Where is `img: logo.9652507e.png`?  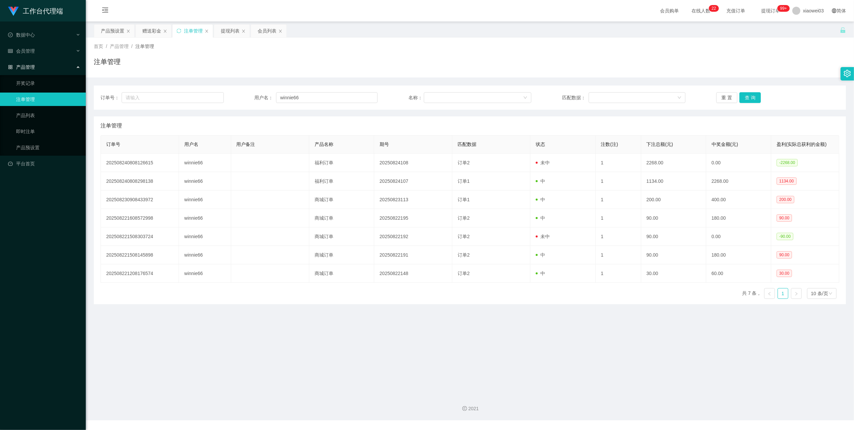
img: logo.9652507e.png is located at coordinates (13, 11).